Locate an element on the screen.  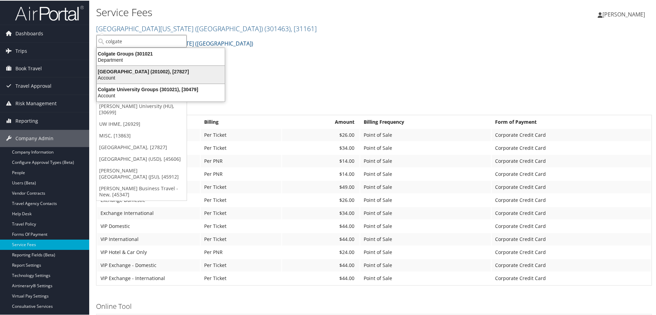
td: VIP Exchange - International is located at coordinates (149, 278).